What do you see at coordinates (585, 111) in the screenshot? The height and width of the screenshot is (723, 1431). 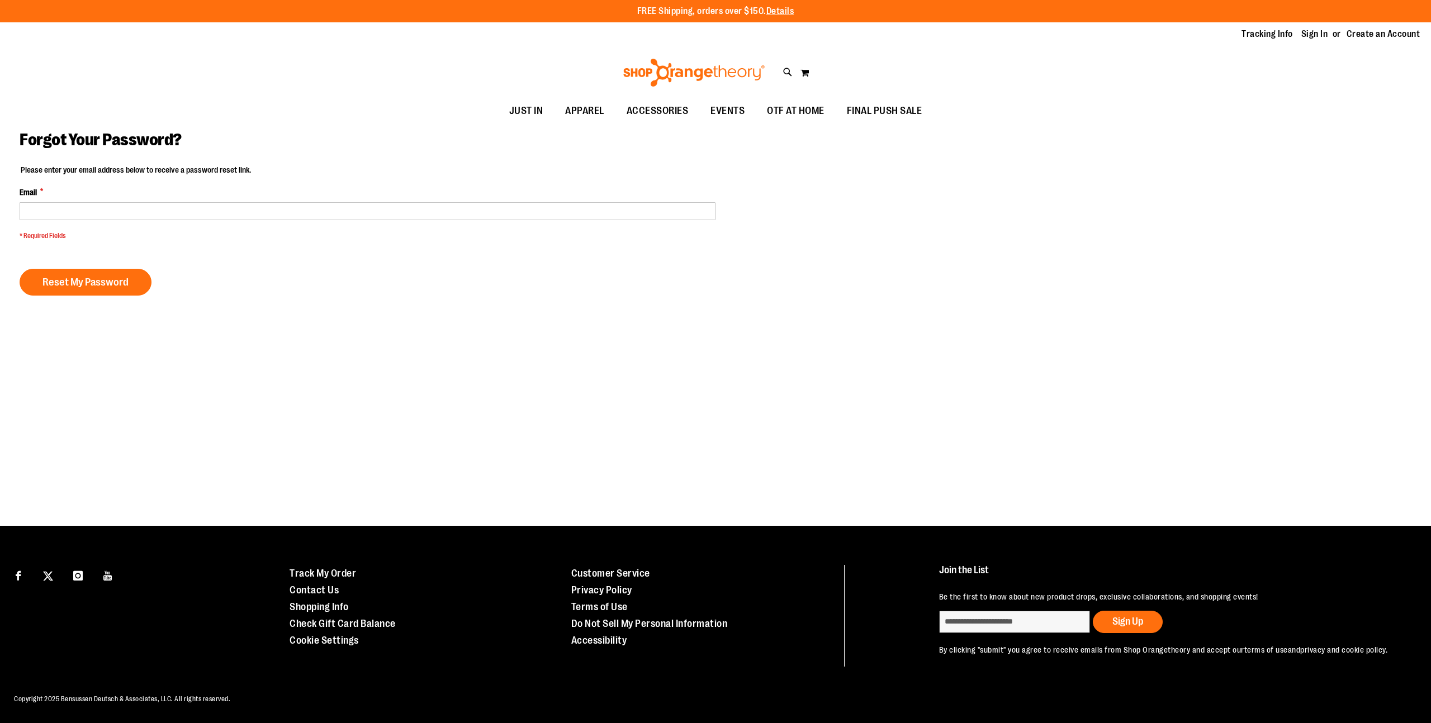 I see `a: APPAREL` at bounding box center [585, 111].